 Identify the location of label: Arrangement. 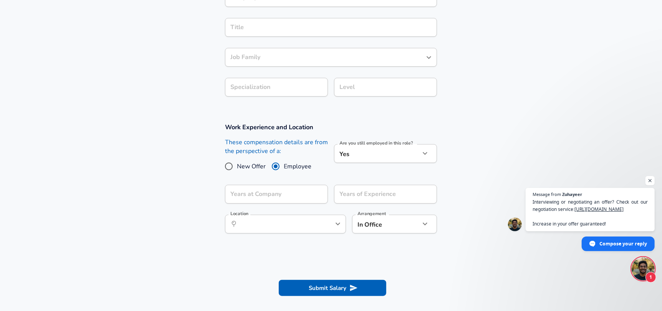
(372, 214).